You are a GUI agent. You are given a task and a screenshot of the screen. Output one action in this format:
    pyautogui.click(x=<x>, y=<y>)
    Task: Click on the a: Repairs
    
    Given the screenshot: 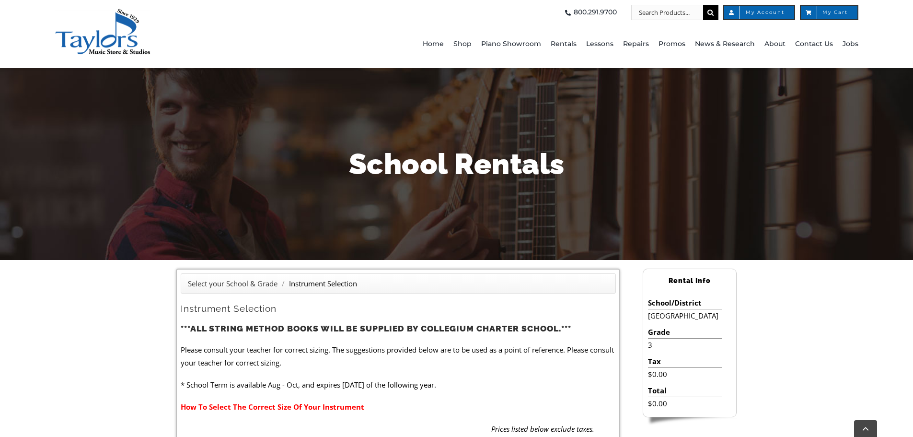 What is the action you would take?
    pyautogui.click(x=636, y=44)
    